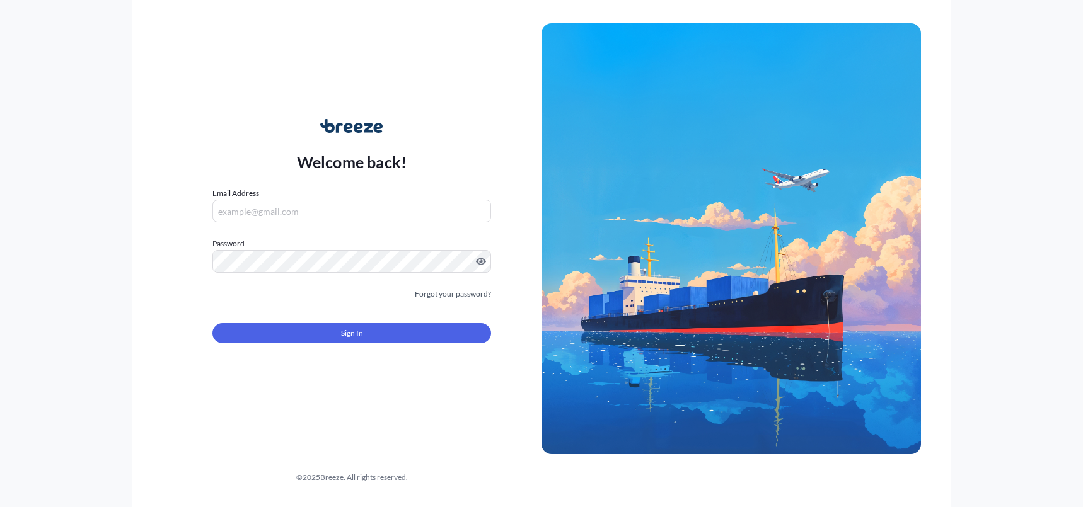  What do you see at coordinates (731, 239) in the screenshot?
I see `img: Ship illustration` at bounding box center [731, 239].